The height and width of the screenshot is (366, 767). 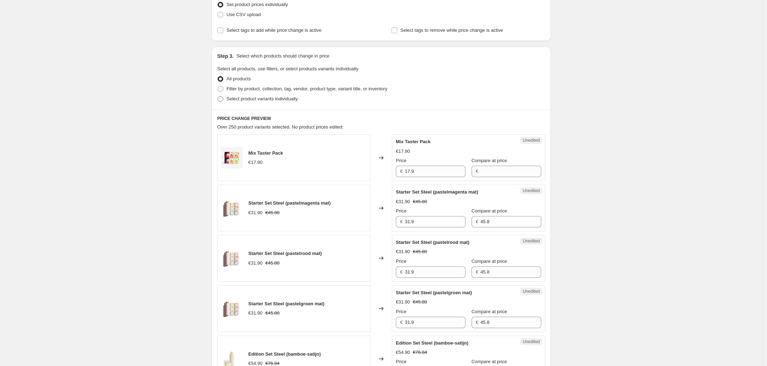 I want to click on span: Filter by product, collection, tag, vendor, product type, variant title, or inventory, so click(x=307, y=89).